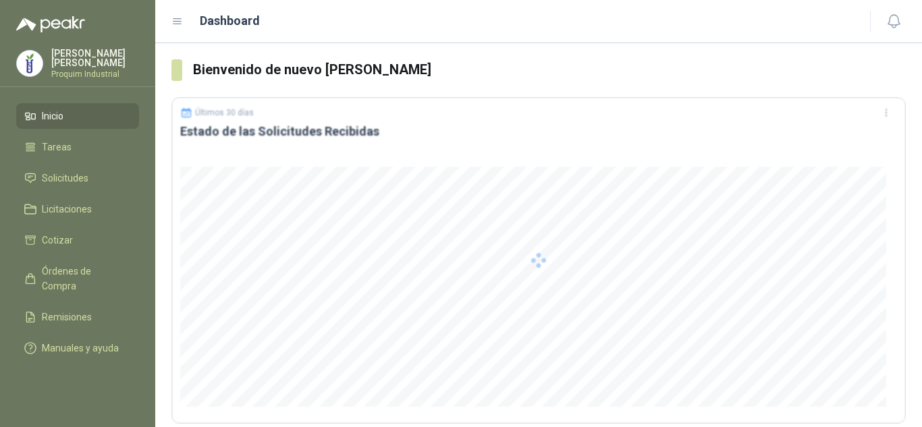 The image size is (922, 427). I want to click on a: Remisiones, so click(78, 317).